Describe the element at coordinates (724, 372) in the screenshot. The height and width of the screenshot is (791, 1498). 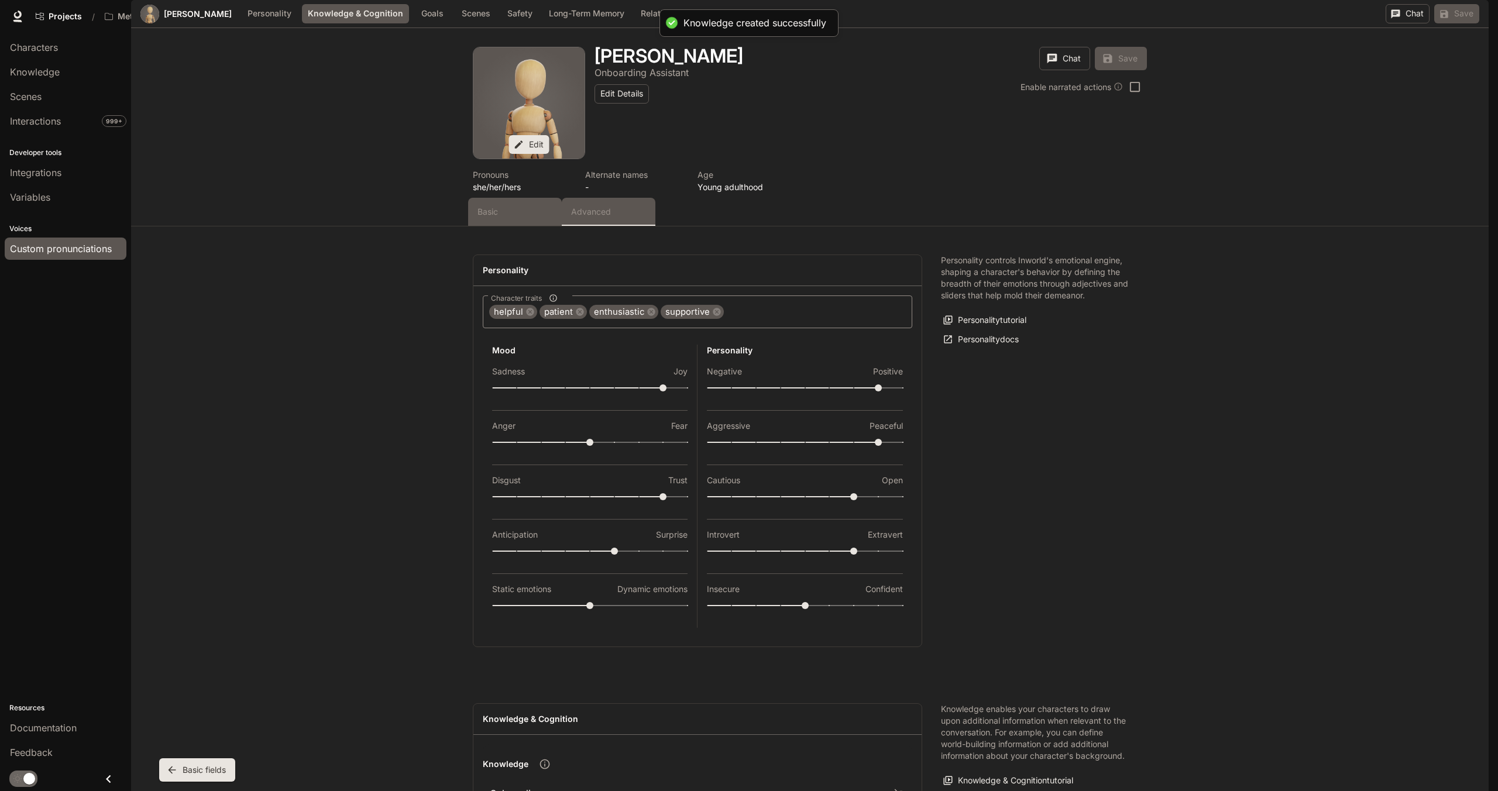
I see `p: Negative` at that location.